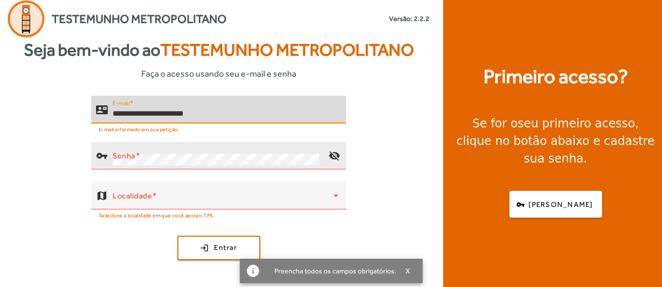 The height and width of the screenshot is (287, 662). Describe the element at coordinates (132, 195) in the screenshot. I see `mat-label: Localidade` at that location.